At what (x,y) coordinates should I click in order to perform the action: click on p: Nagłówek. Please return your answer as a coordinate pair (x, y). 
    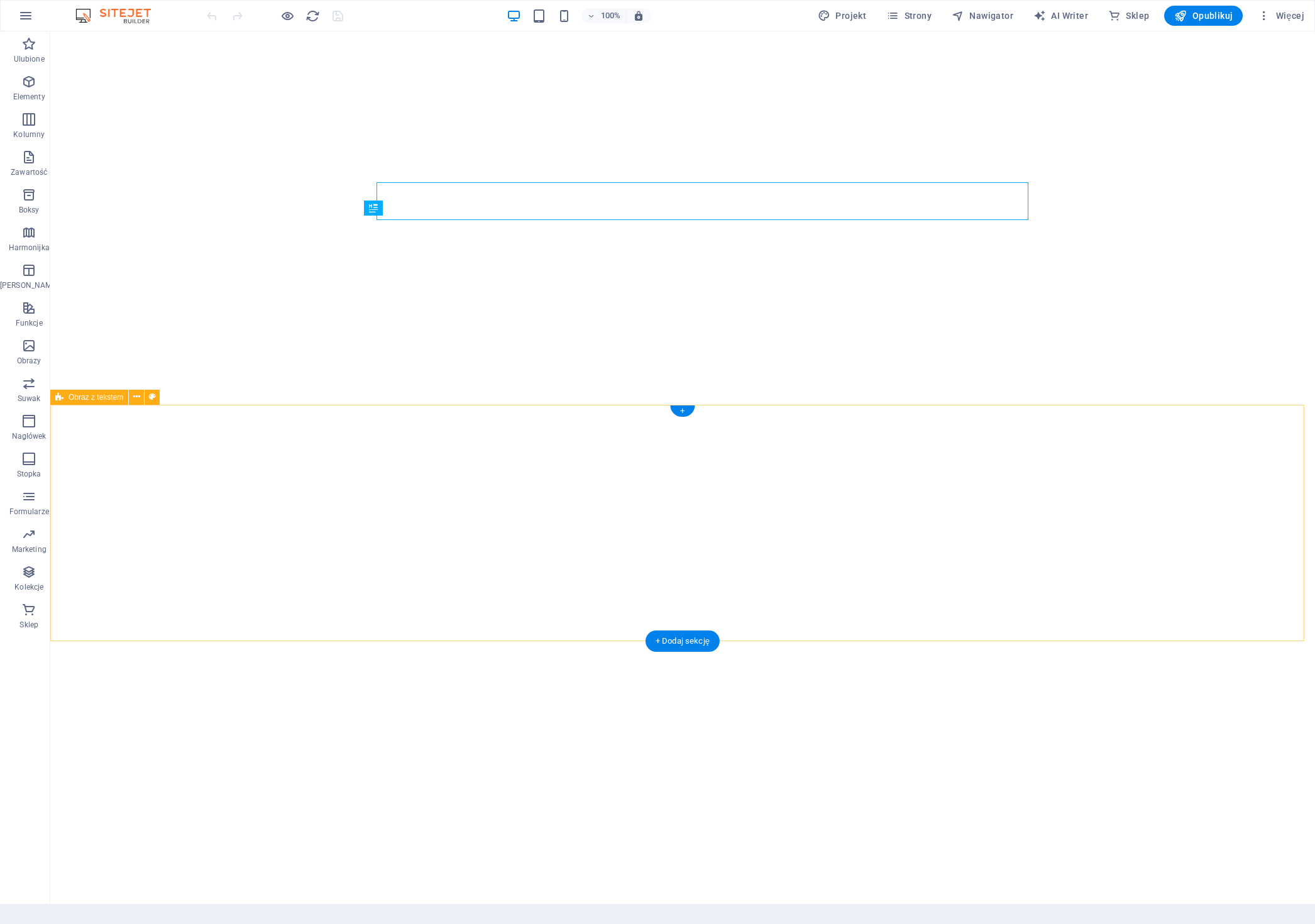
    Looking at the image, I should click on (29, 436).